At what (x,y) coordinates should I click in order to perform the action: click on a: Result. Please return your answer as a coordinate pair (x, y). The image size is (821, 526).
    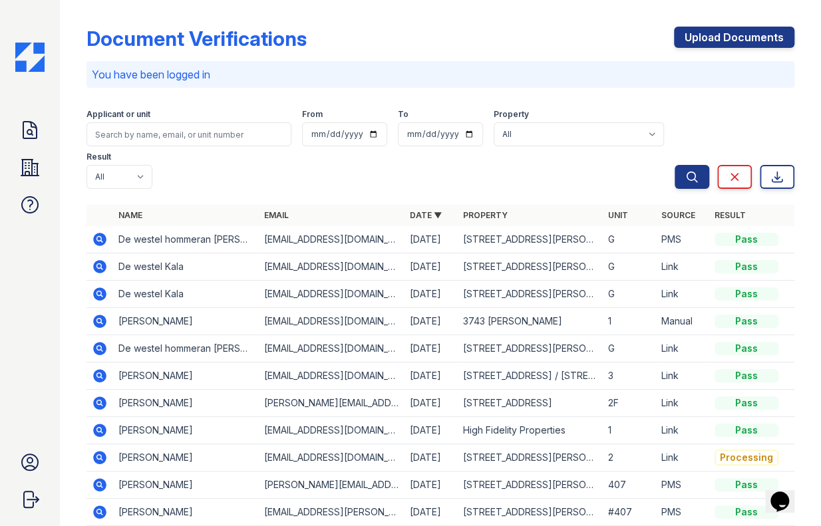
    Looking at the image, I should click on (729, 215).